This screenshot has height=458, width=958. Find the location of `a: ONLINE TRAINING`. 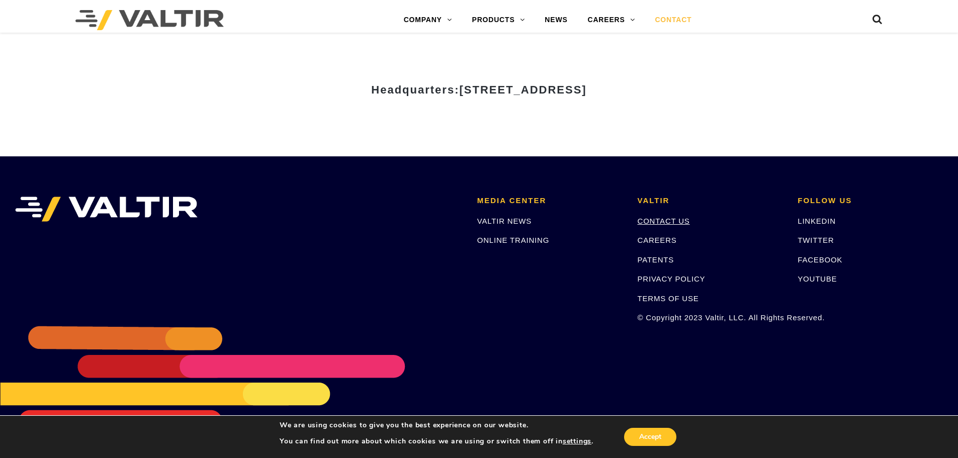

a: ONLINE TRAINING is located at coordinates (513, 240).